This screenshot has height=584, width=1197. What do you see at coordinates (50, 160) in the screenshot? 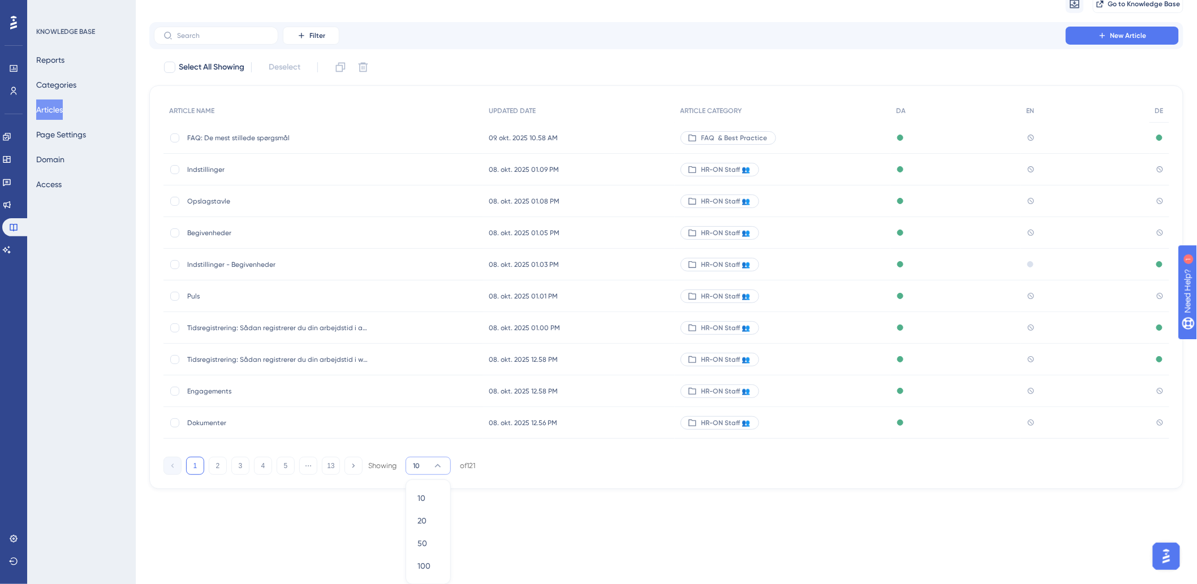
I see `button: Domain` at bounding box center [50, 160].